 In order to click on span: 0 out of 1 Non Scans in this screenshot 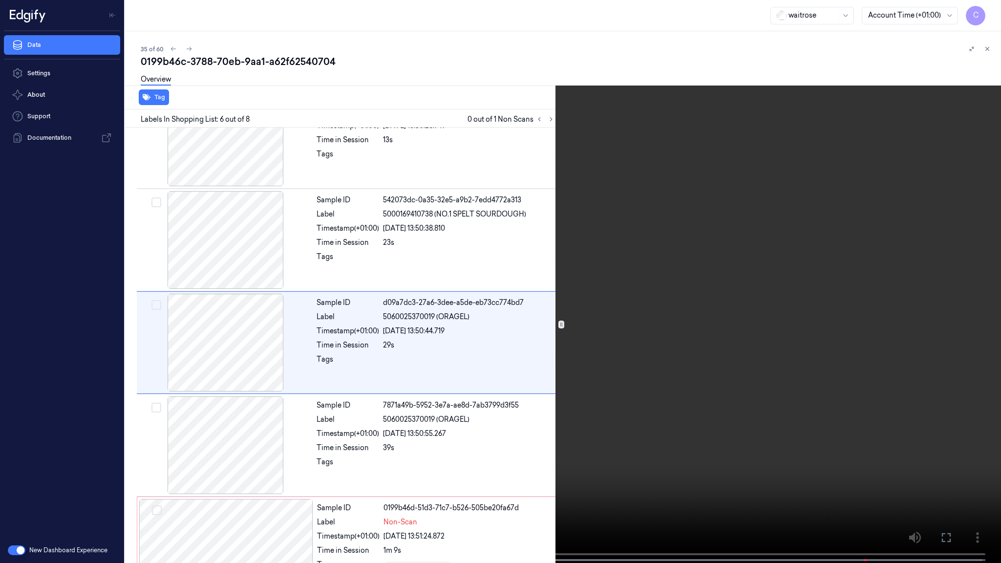, I will do `click(512, 119)`.